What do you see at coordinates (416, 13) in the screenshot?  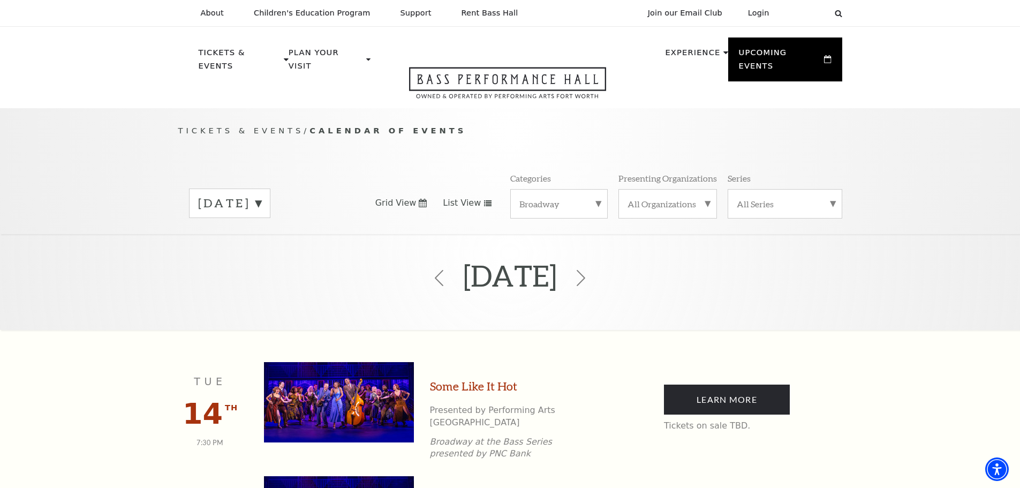 I see `p: Support` at bounding box center [416, 13].